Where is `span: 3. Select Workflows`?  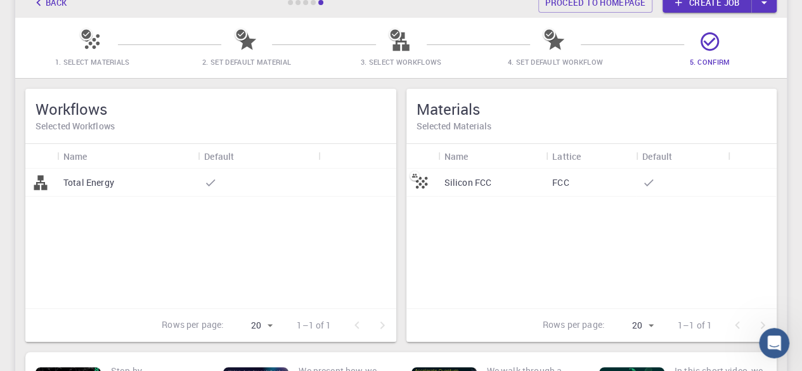 span: 3. Select Workflows is located at coordinates (401, 61).